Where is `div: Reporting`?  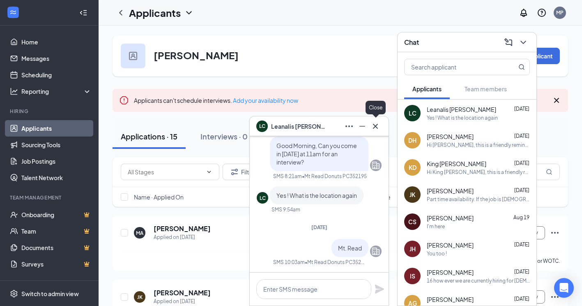 div: Reporting is located at coordinates (57, 91).